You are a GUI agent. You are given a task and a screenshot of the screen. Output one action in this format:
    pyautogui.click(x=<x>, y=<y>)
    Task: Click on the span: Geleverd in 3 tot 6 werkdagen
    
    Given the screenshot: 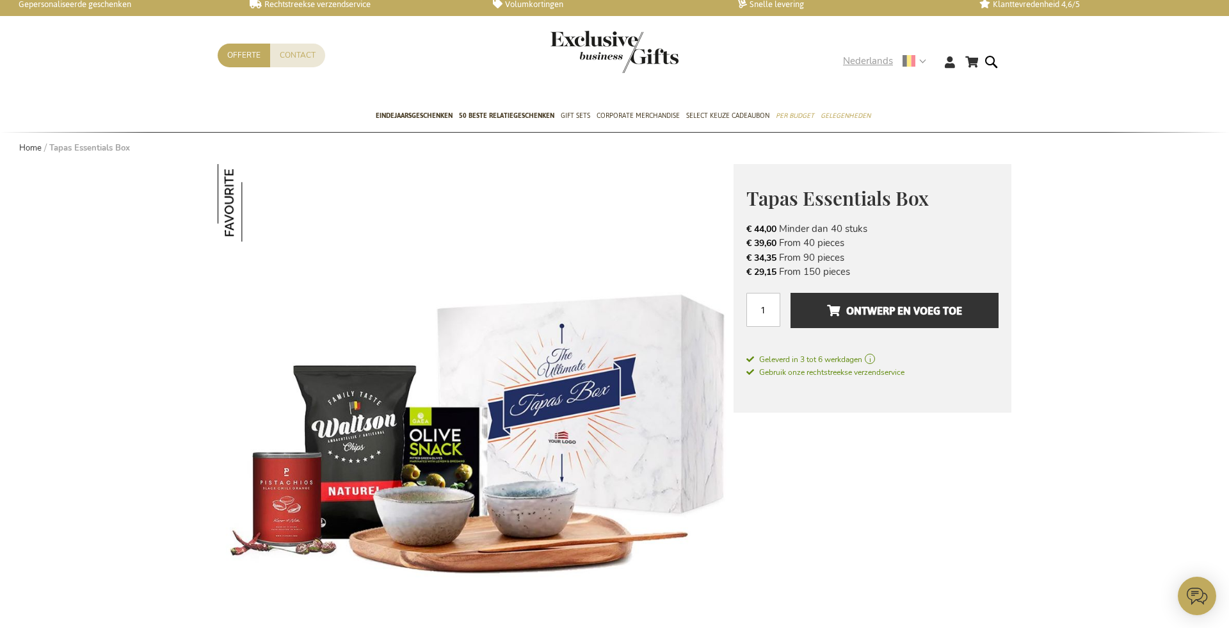 What is the action you would take?
    pyautogui.click(x=873, y=359)
    